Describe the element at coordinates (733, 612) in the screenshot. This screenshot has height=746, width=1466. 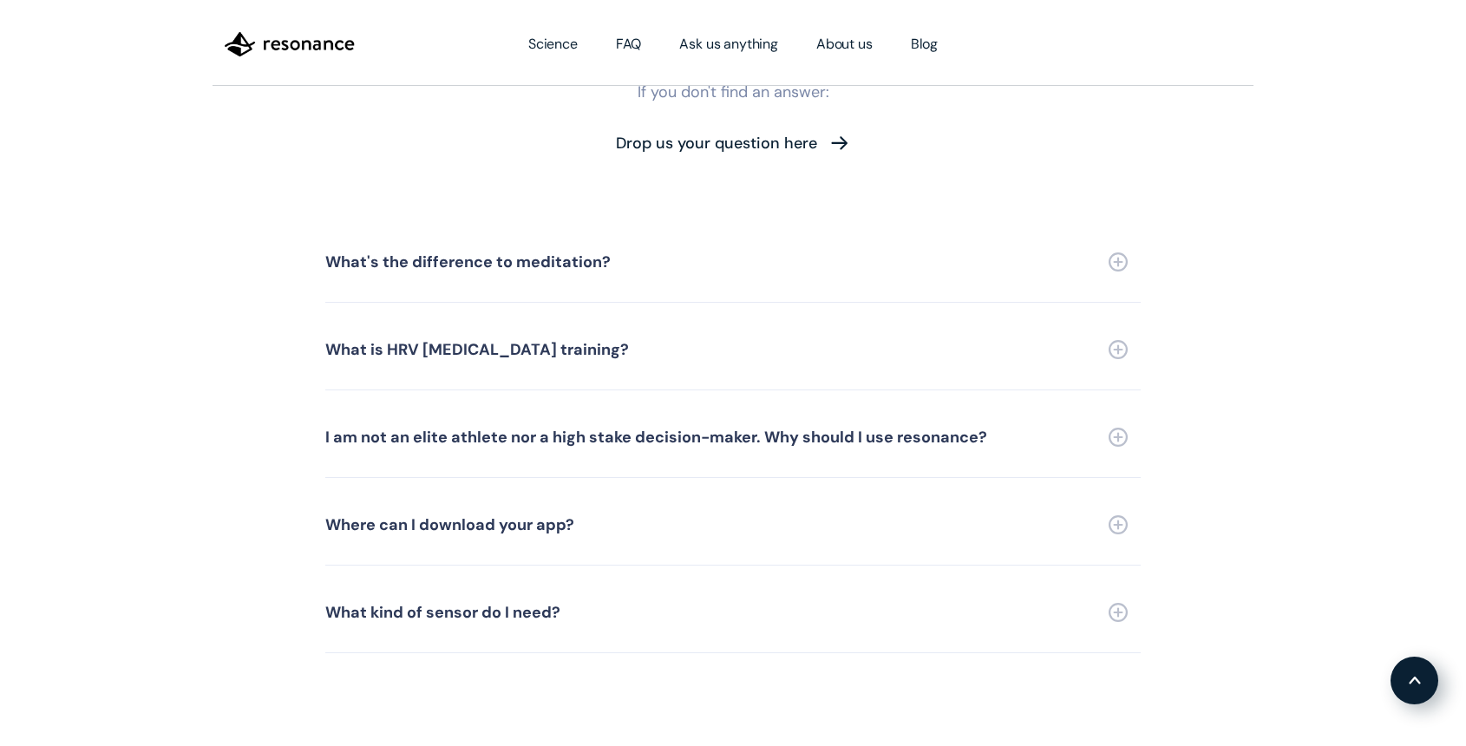
I see `a: What kind of sensor do I need?` at that location.